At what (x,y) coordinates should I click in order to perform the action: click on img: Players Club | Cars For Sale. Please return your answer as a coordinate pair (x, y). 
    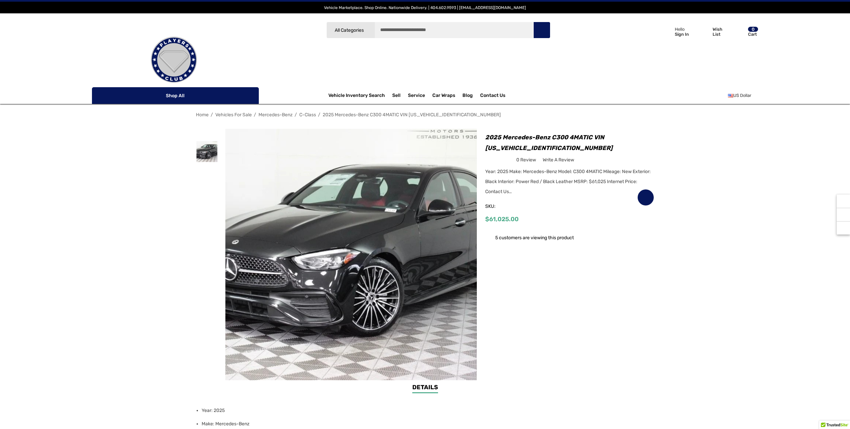
    Looking at the image, I should click on (174, 60).